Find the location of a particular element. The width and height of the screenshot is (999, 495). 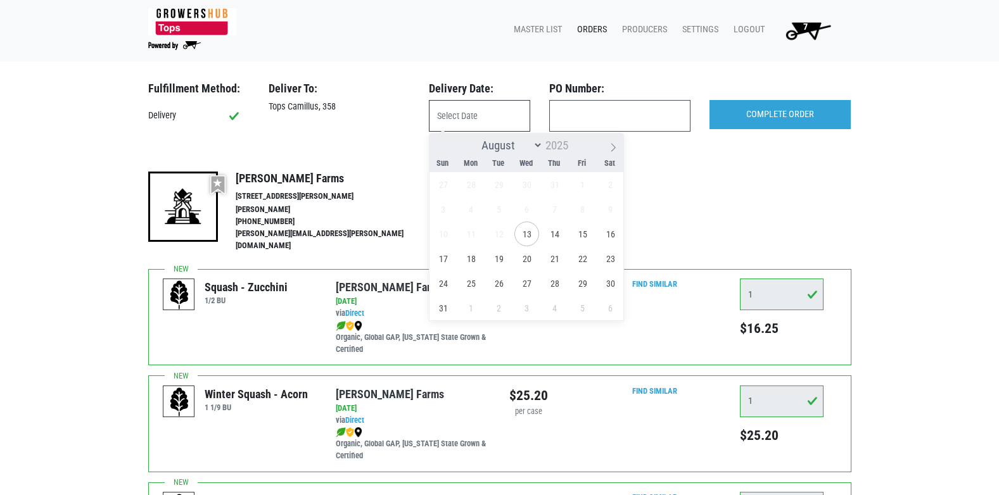

span: July 30, 2025 is located at coordinates (526, 184).